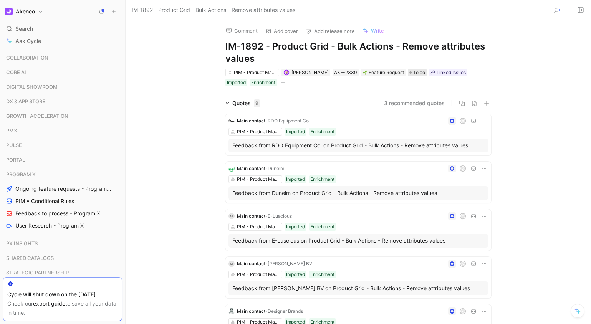 The height and width of the screenshot is (324, 591). Describe the element at coordinates (12, 131) in the screenshot. I see `span: PMX` at that location.